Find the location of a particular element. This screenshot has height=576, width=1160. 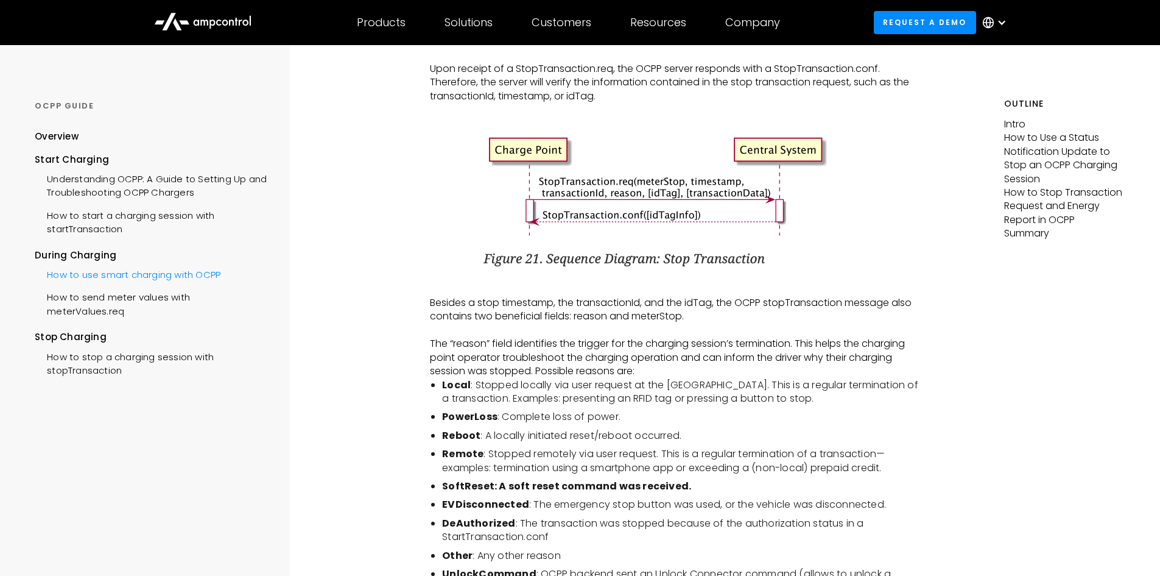

h5: Outline is located at coordinates (1065, 104).